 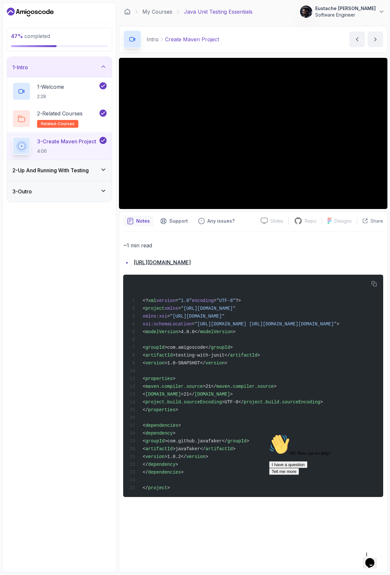 I want to click on span: 47 %, so click(x=17, y=36).